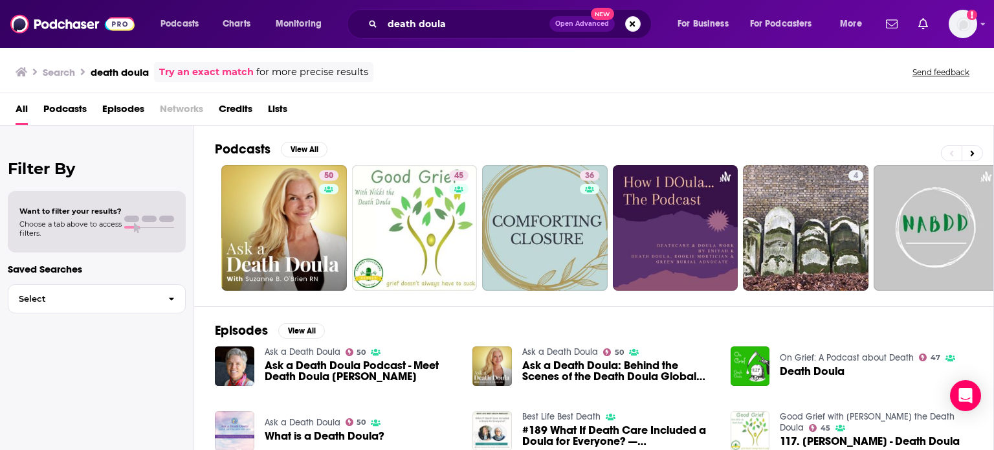 The width and height of the screenshot is (994, 450). What do you see at coordinates (123, 111) in the screenshot?
I see `a: Episodes` at bounding box center [123, 111].